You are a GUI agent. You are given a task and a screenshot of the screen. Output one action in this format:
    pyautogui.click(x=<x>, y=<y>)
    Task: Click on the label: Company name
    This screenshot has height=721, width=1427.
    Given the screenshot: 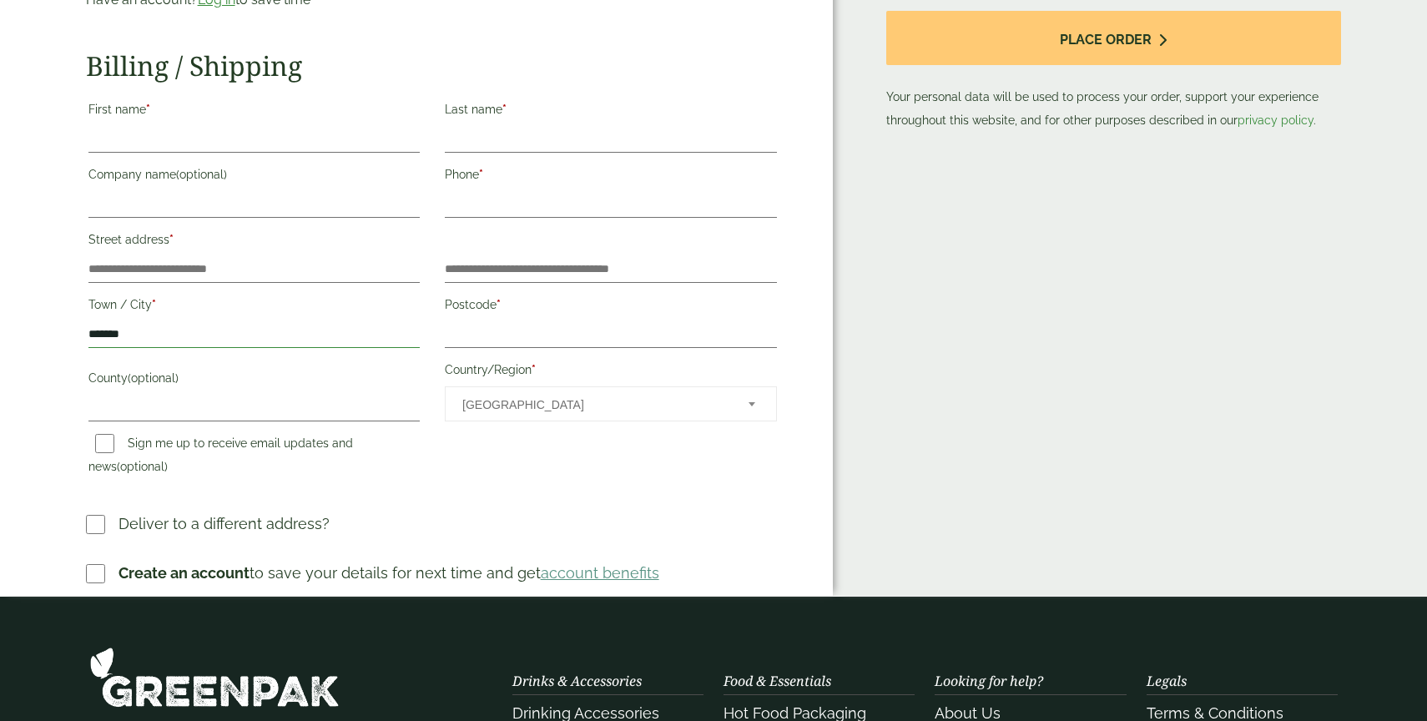 What is the action you would take?
    pyautogui.click(x=254, y=177)
    